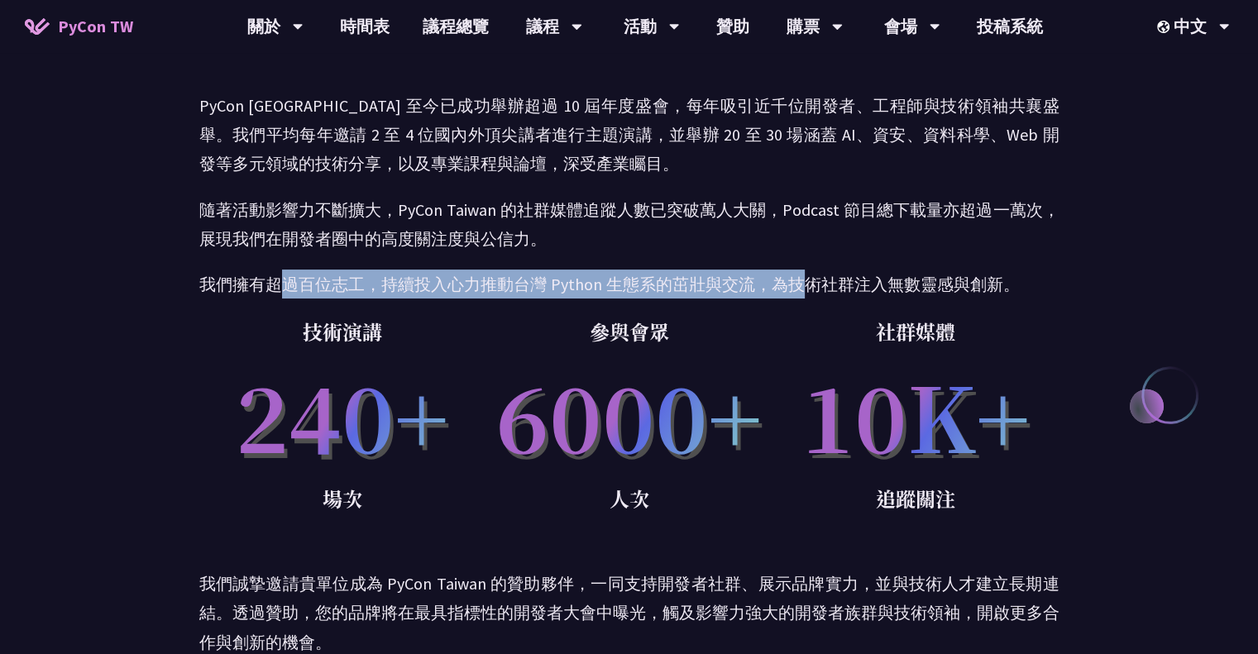  What do you see at coordinates (79, 26) in the screenshot?
I see `a: PyCon TW` at bounding box center [79, 26].